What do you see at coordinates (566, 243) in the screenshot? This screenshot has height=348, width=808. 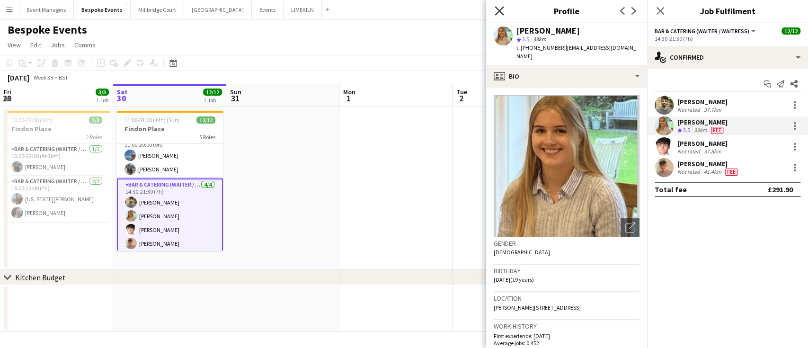 I see `h3: Gender` at bounding box center [566, 243].